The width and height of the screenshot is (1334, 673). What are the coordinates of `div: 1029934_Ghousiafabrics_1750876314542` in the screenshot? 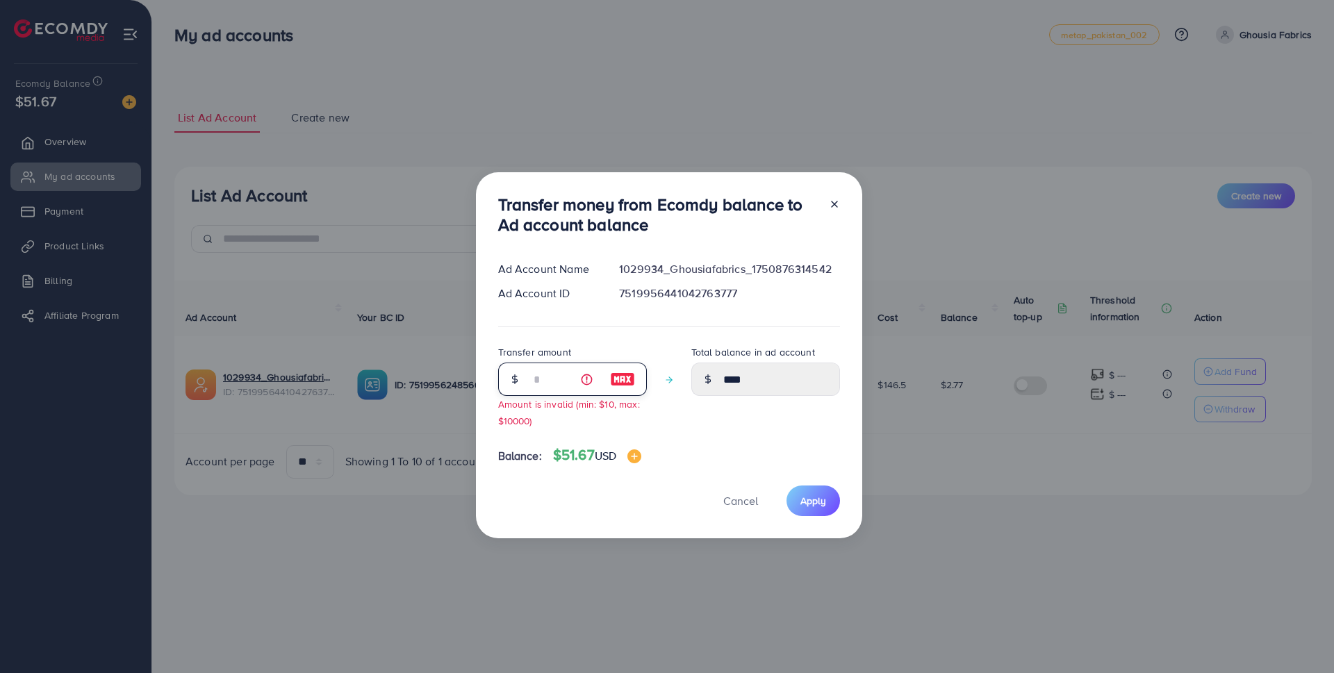 It's located at (729, 269).